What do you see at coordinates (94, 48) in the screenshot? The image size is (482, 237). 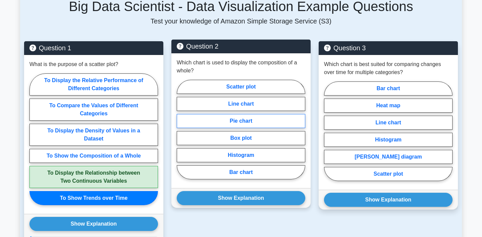 I see `h5: Question 1` at bounding box center [94, 48].